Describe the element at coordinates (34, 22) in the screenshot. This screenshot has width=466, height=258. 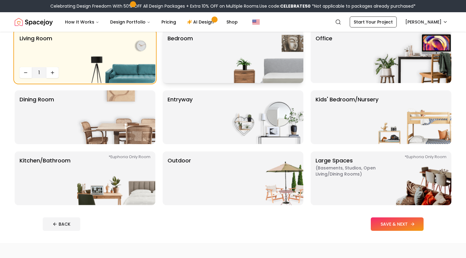
I see `a: Spacejoy` at that location.